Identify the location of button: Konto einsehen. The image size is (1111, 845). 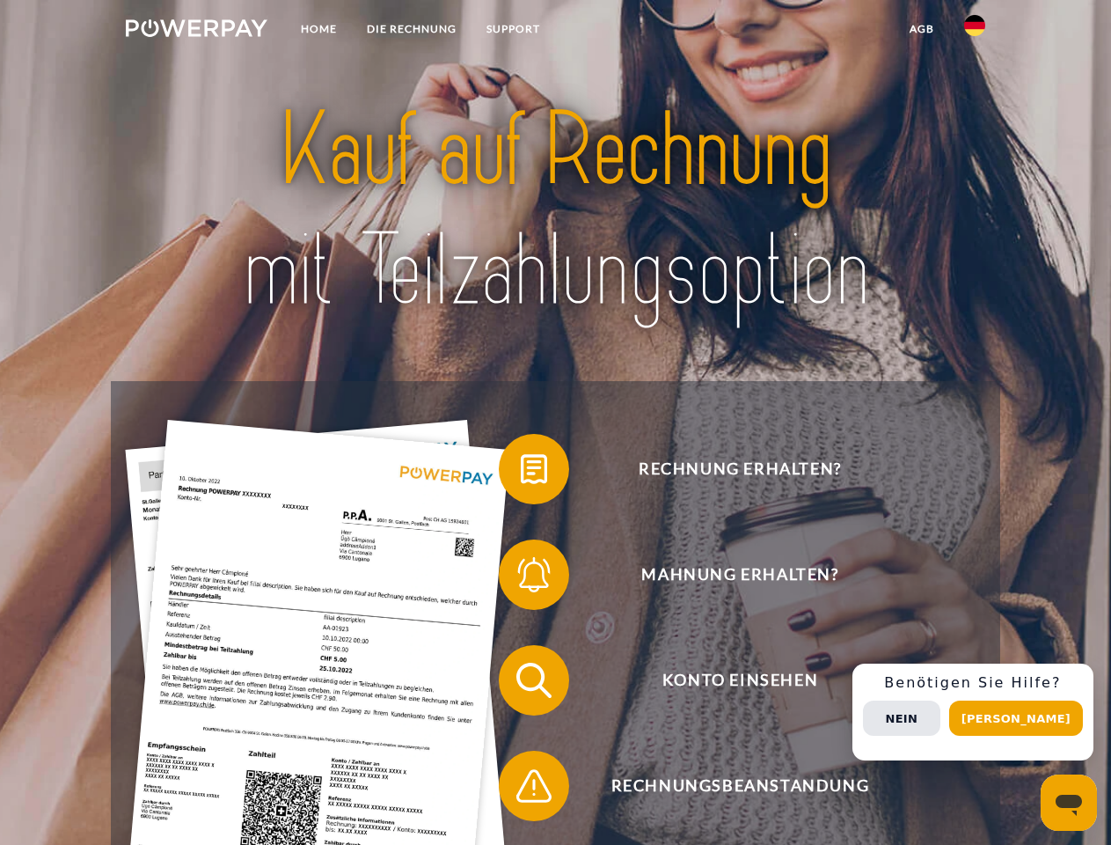
(728, 680).